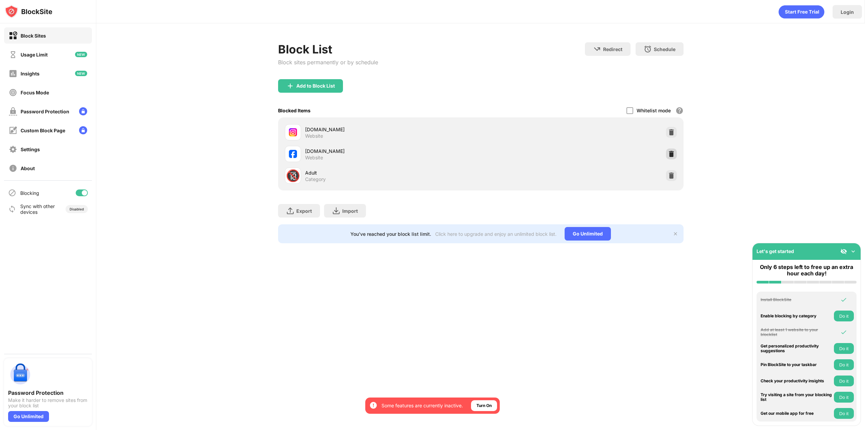 This screenshot has width=865, height=430. I want to click on img: logo-blocksite.svg, so click(28, 11).